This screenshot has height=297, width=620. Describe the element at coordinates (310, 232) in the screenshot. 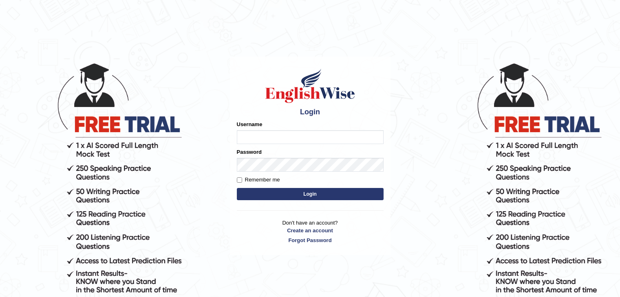

I see `p: Don't have an account?` at that location.